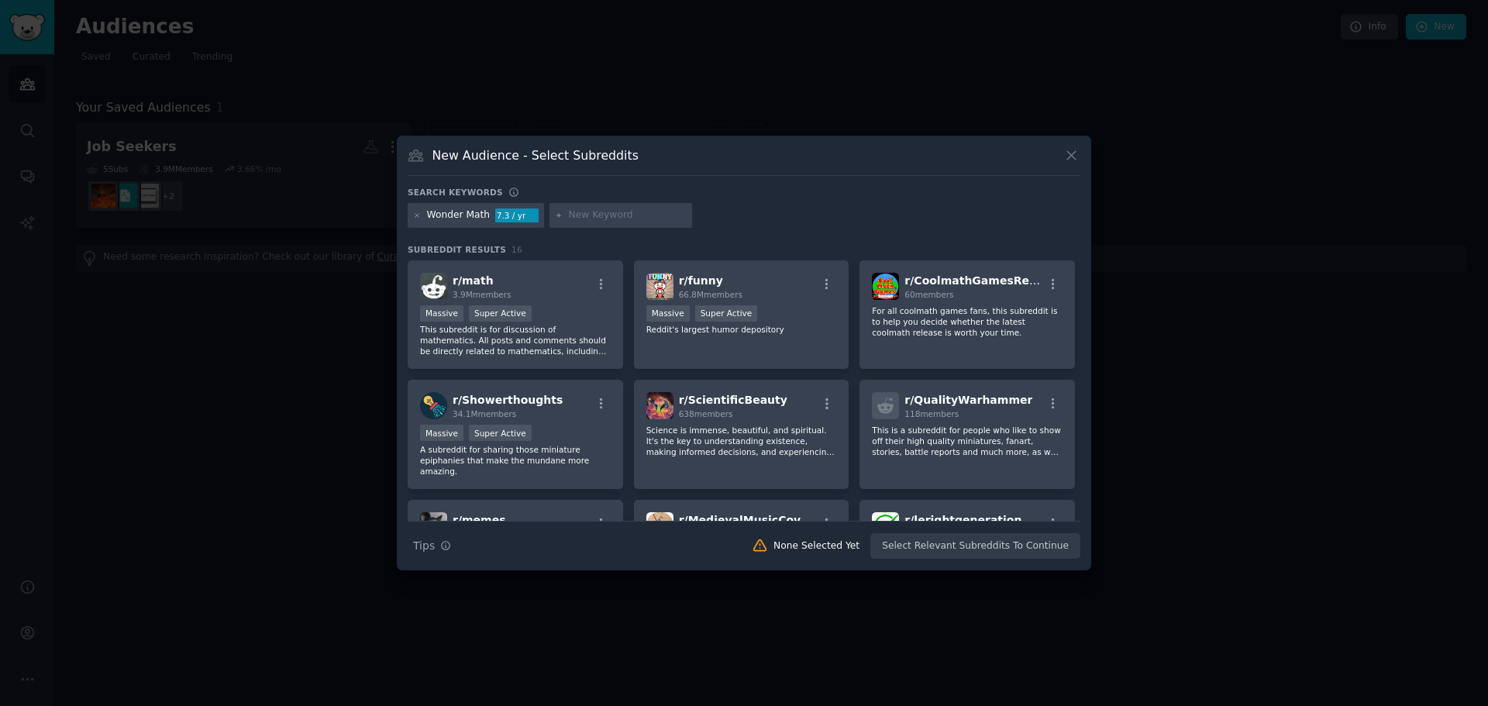 Image resolution: width=1488 pixels, height=706 pixels. Describe the element at coordinates (659, 525) in the screenshot. I see `img: MedievalMusicCovers` at that location.